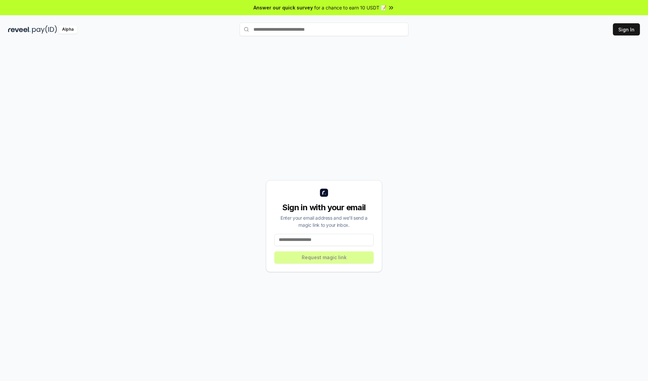 Image resolution: width=648 pixels, height=381 pixels. What do you see at coordinates (19, 29) in the screenshot?
I see `img: reveel_dark` at bounding box center [19, 29].